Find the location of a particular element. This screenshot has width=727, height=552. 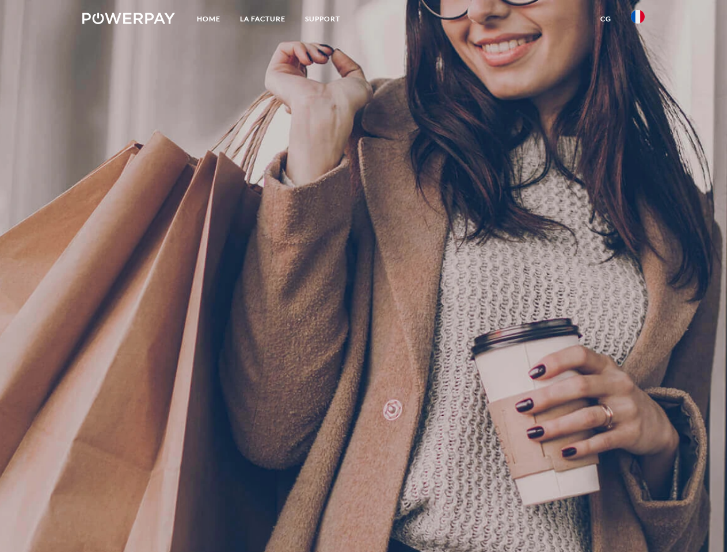

a: CG is located at coordinates (605, 19).